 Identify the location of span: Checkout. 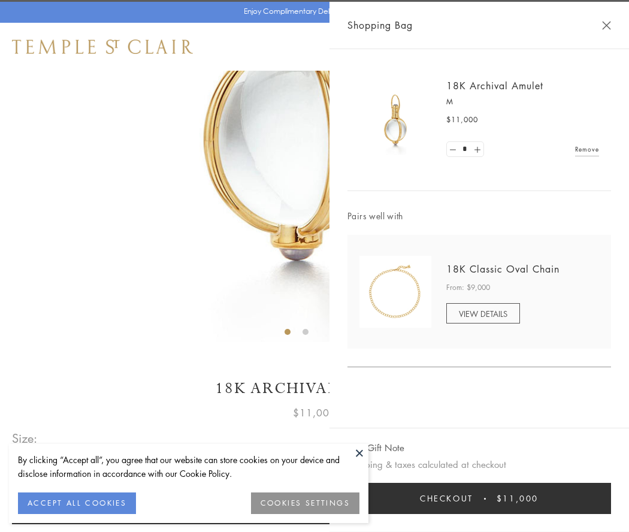
(446, 499).